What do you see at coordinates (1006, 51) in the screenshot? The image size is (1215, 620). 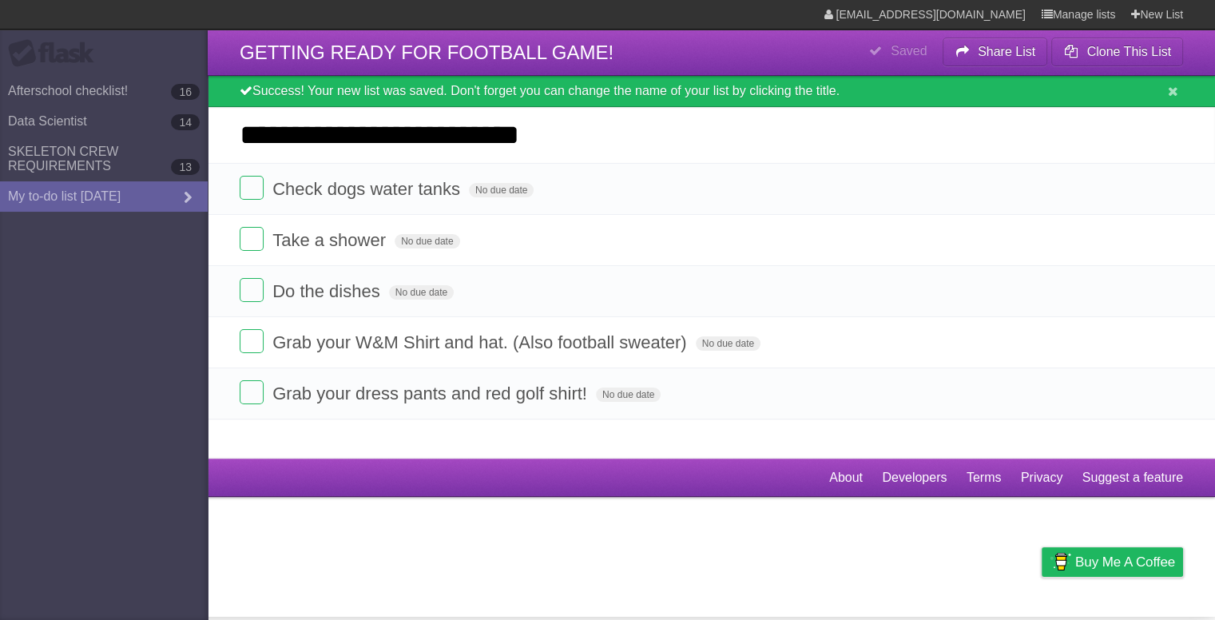 I see `b: Share List` at bounding box center [1006, 51].